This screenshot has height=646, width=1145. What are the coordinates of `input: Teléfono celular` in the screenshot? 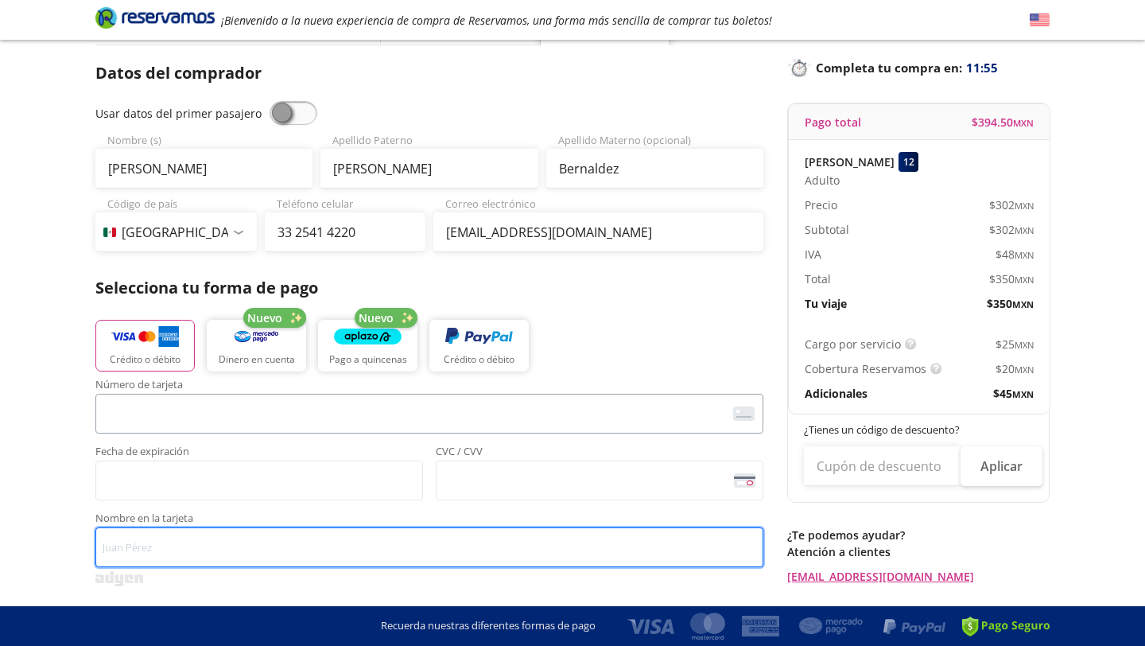 It's located at (345, 232).